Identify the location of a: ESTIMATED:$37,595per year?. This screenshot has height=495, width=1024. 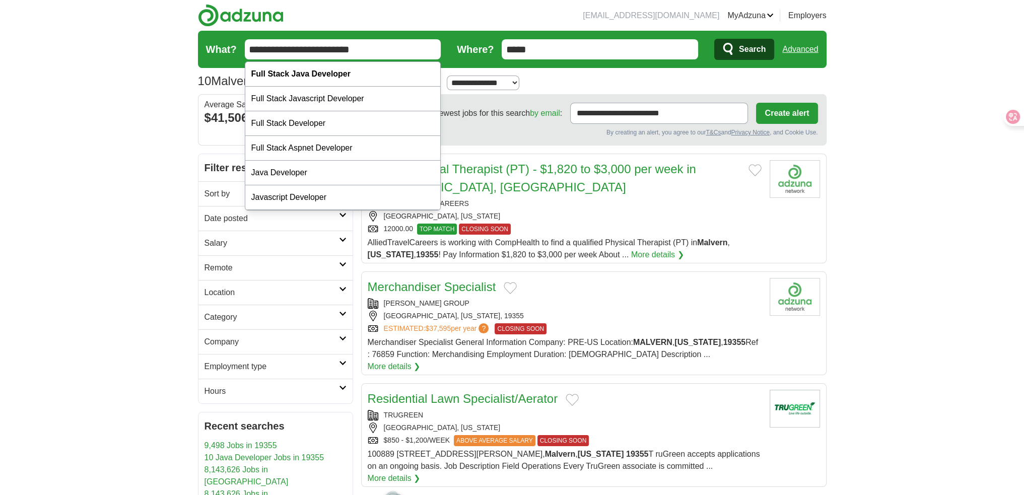
(437, 329).